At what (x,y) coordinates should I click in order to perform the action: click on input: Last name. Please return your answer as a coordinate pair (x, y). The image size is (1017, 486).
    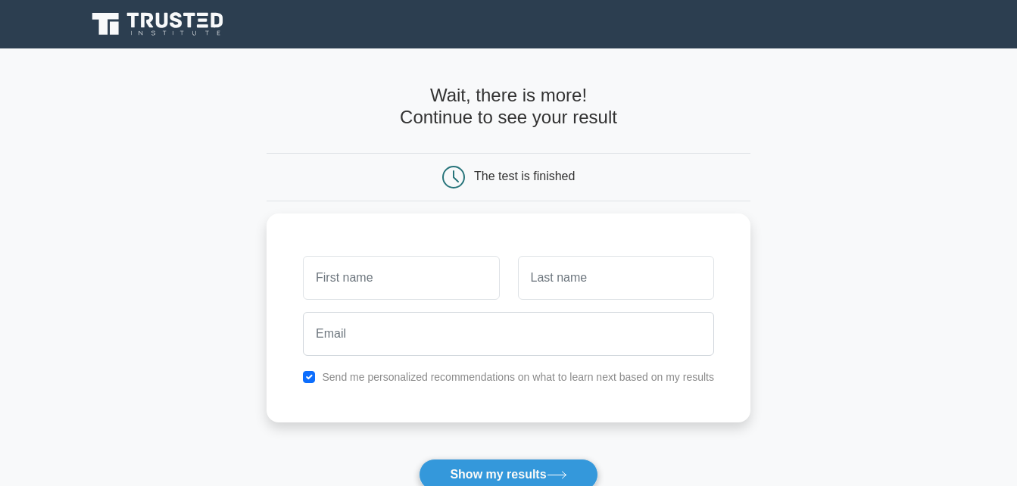
    Looking at the image, I should click on (616, 278).